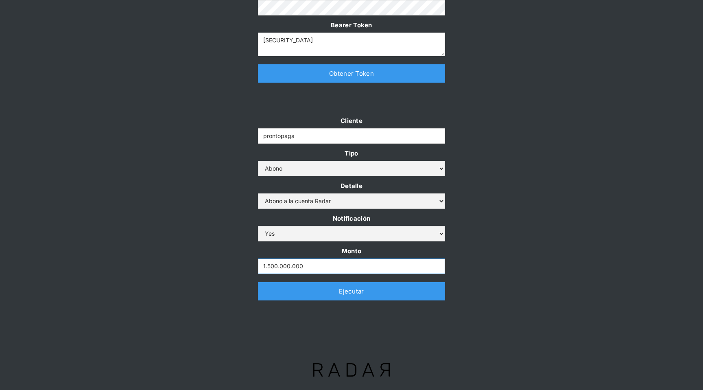 This screenshot has height=390, width=703. I want to click on a: Obtener Token, so click(352, 73).